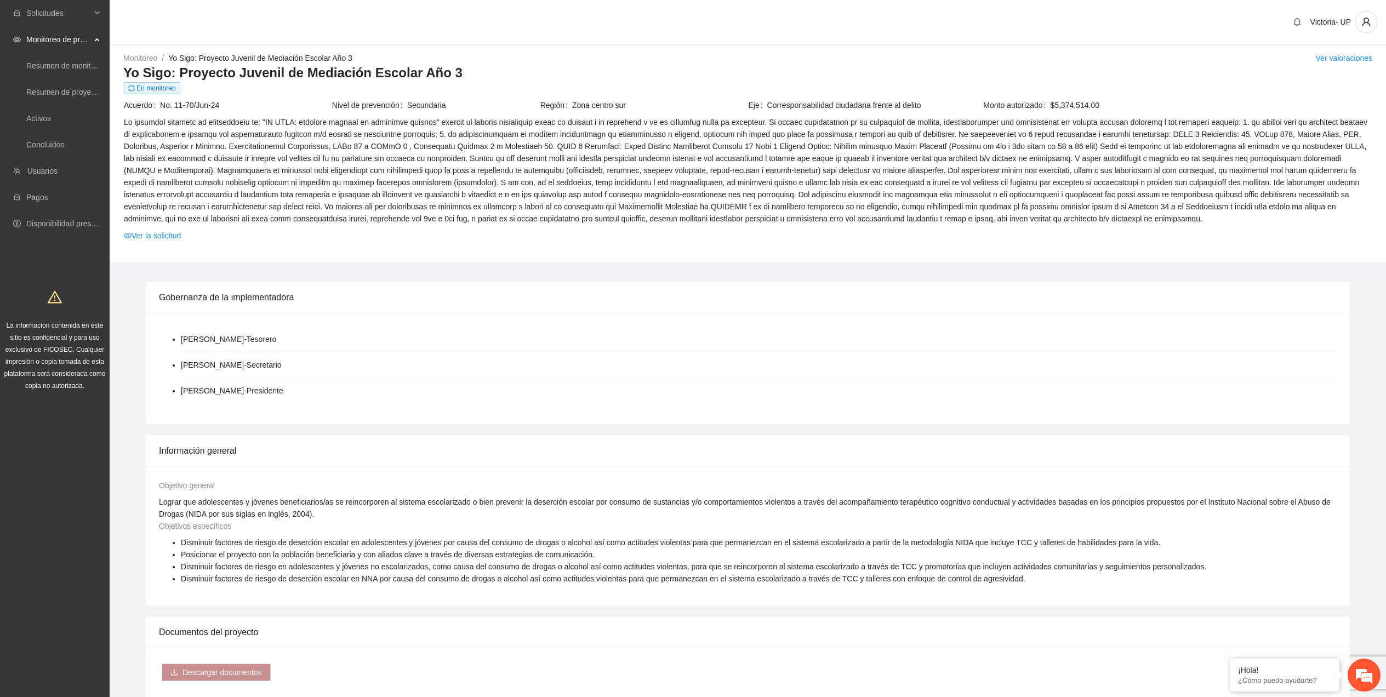 The width and height of the screenshot is (1386, 697). I want to click on span: Eje, so click(757, 105).